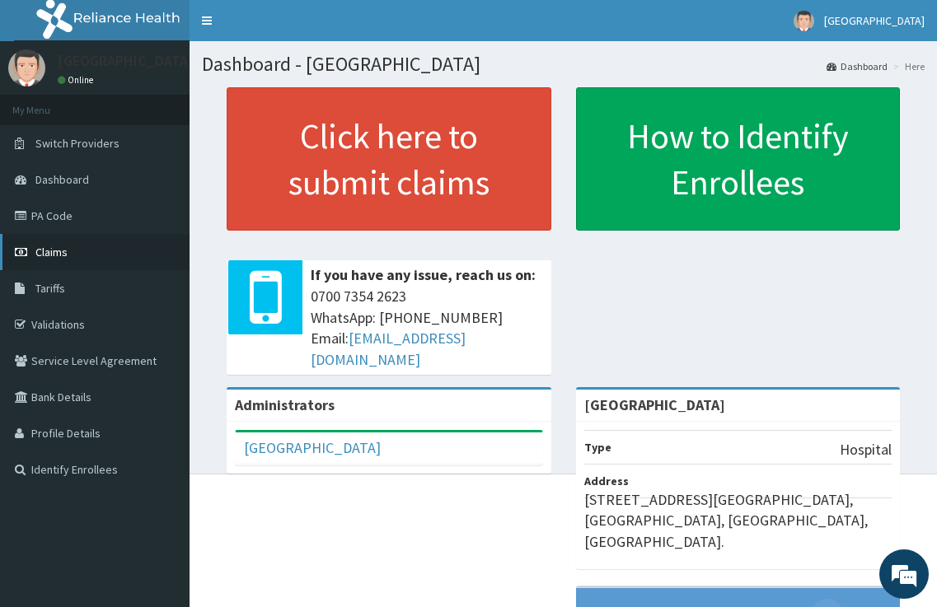  What do you see at coordinates (865, 450) in the screenshot?
I see `p: Hospital` at bounding box center [865, 450].